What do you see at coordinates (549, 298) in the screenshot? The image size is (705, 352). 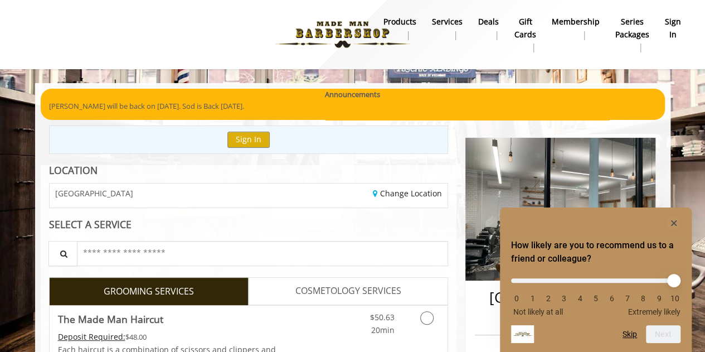 I see `li: 2` at bounding box center [549, 298].